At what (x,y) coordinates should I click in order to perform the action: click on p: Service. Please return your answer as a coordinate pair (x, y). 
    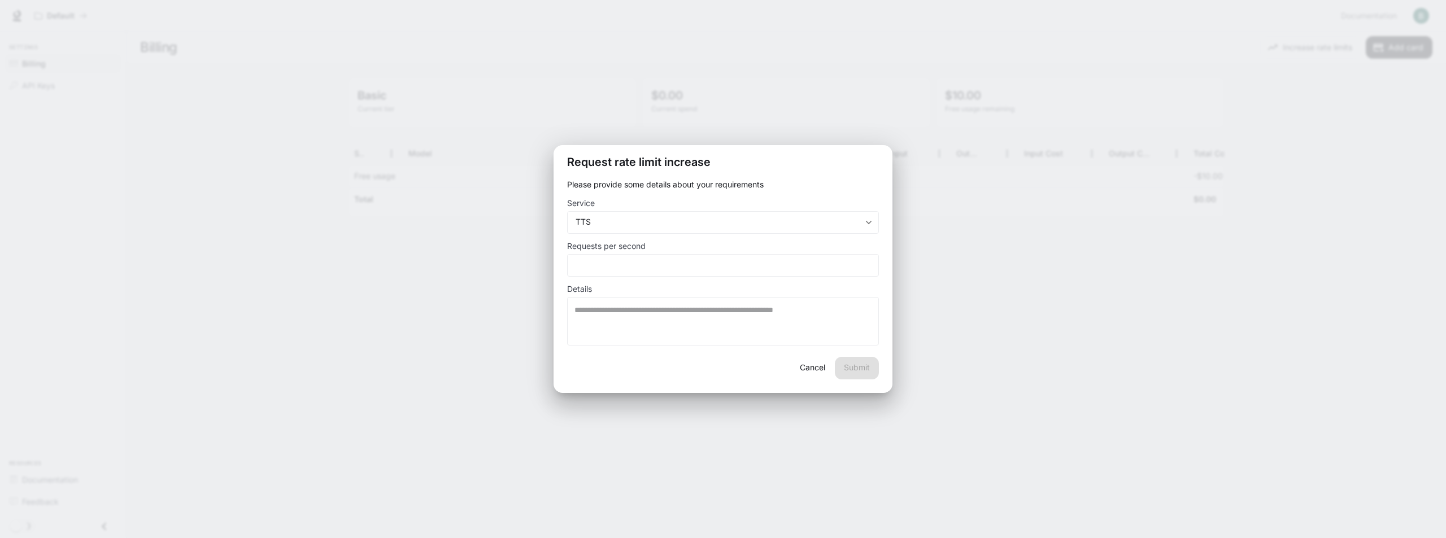
    Looking at the image, I should click on (581, 203).